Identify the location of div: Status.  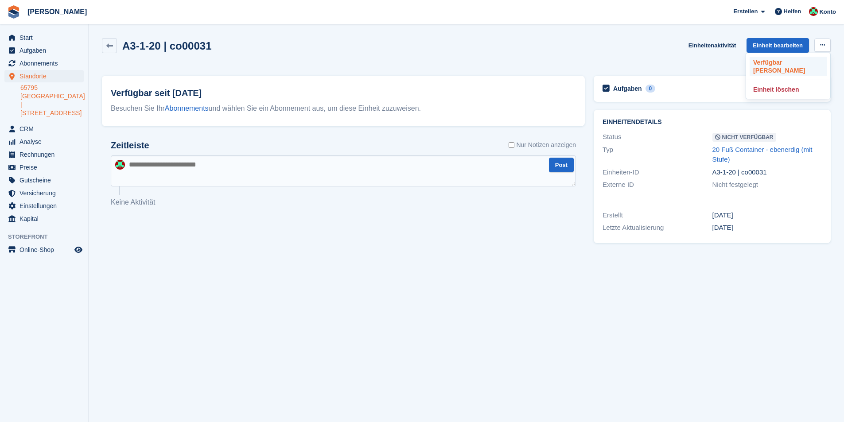
(657, 137).